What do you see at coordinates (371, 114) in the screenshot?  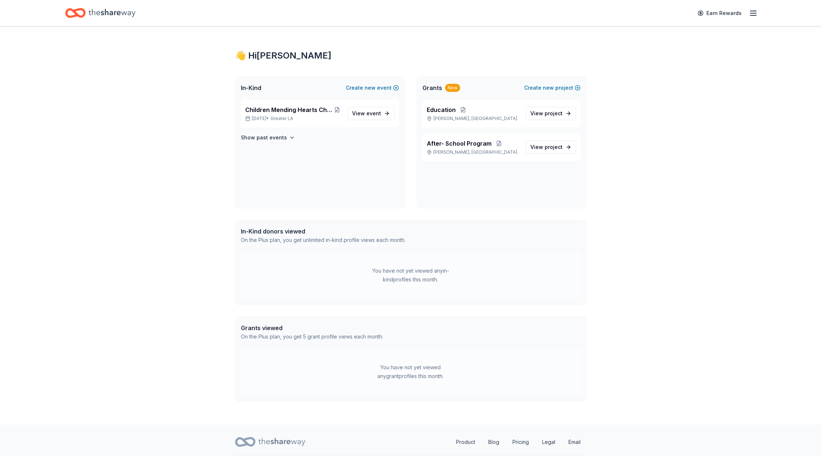 I see `a: View event` at bounding box center [371, 114].